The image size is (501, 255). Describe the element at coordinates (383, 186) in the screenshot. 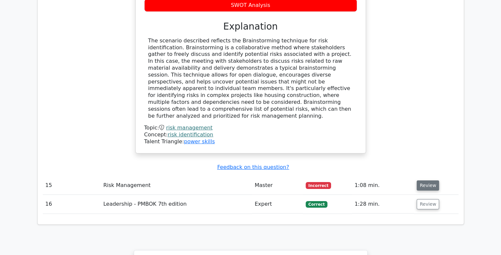

I see `td: 1:08 min.` at that location.